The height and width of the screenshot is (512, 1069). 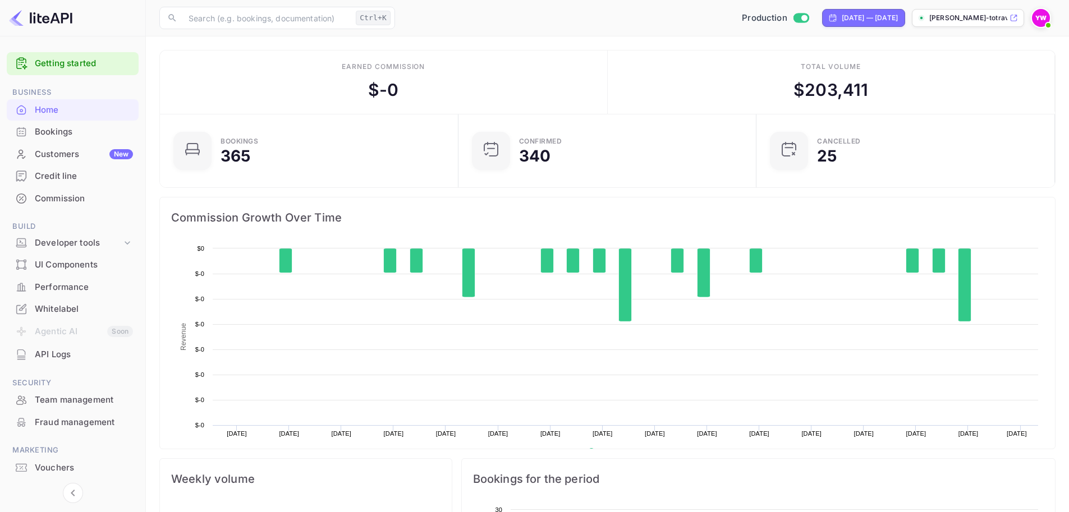 I want to click on span: Build, so click(x=72, y=227).